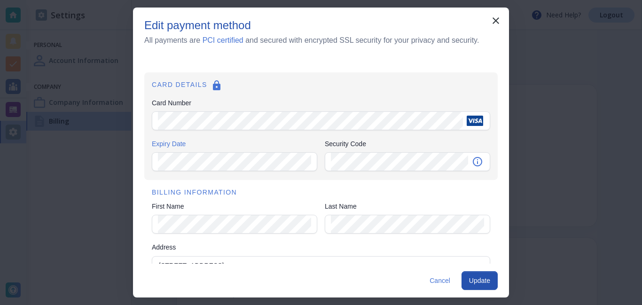 The image size is (642, 305). I want to click on button: Update, so click(479, 281).